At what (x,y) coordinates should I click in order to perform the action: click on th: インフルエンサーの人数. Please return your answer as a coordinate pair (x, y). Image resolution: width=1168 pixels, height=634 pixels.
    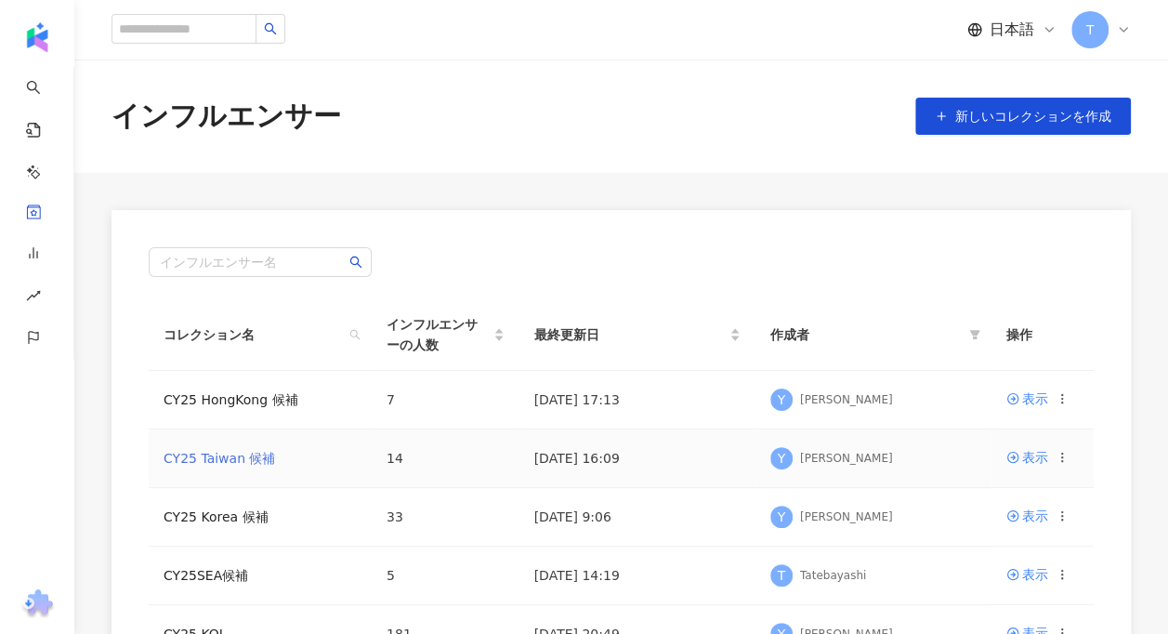
    Looking at the image, I should click on (445, 335).